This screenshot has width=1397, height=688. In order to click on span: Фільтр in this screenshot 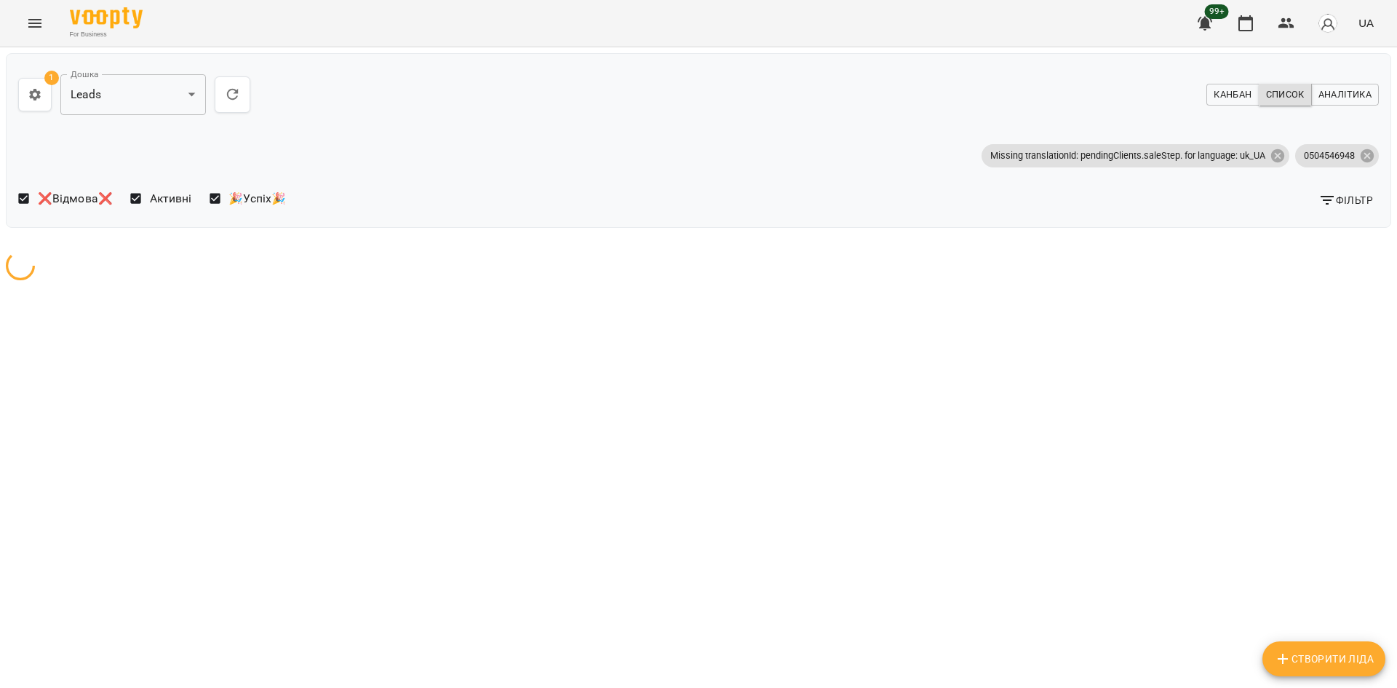, I will do `click(1345, 200)`.